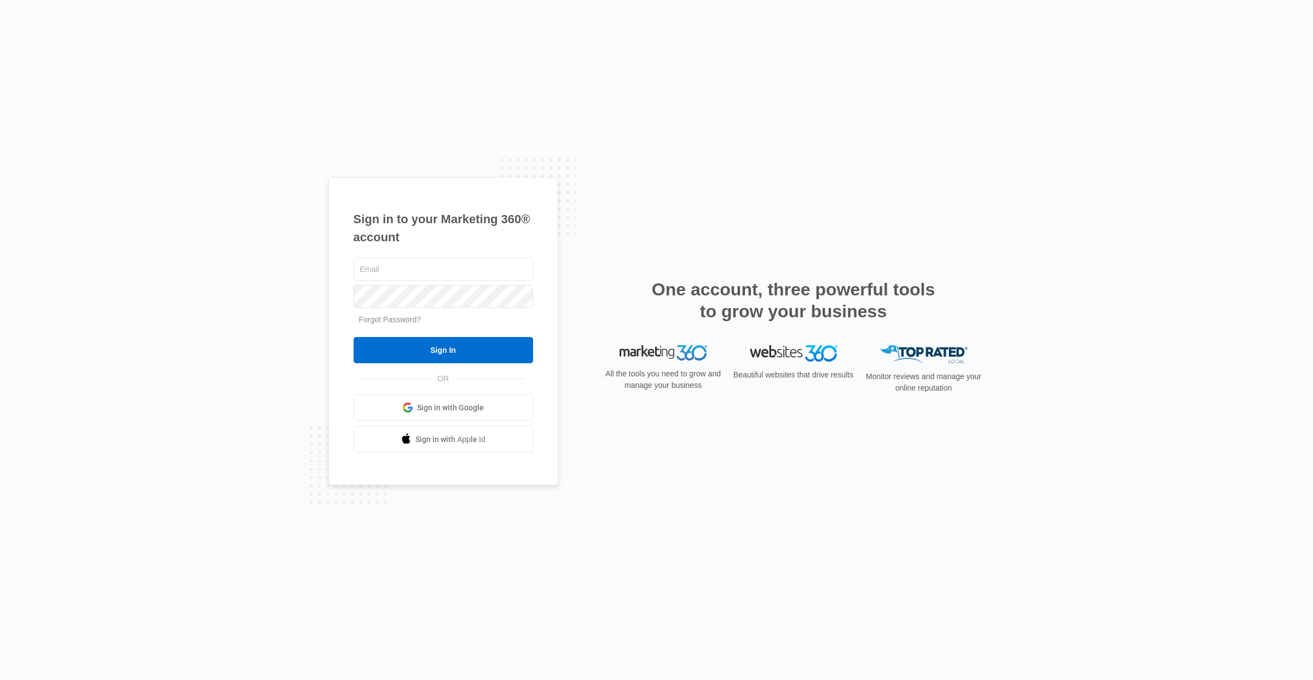 This screenshot has height=680, width=1313. I want to click on input: Email, so click(443, 269).